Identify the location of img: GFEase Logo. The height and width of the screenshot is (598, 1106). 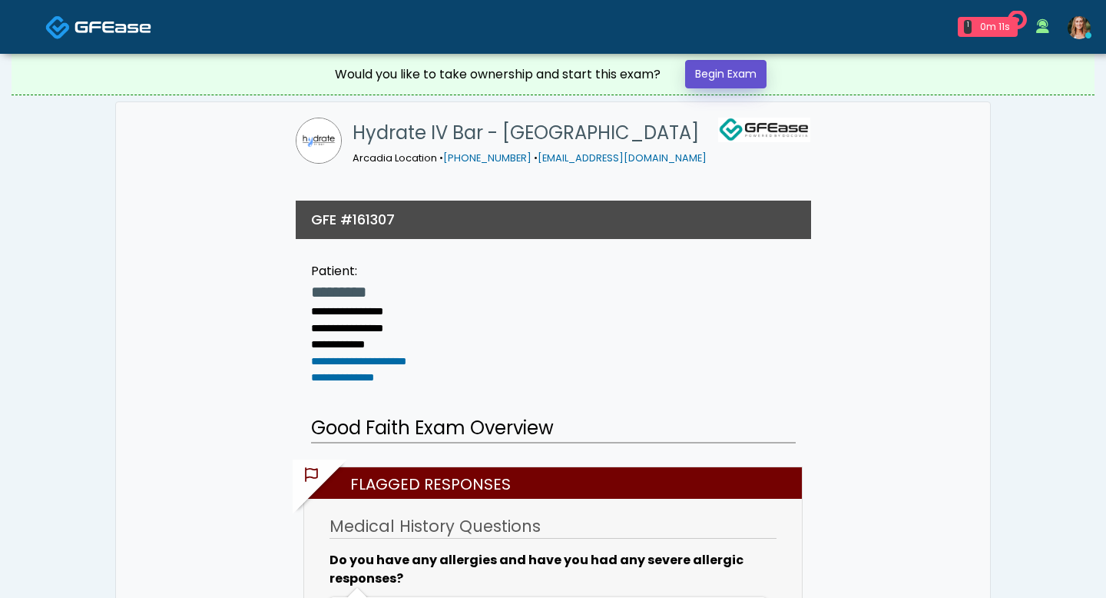
(764, 130).